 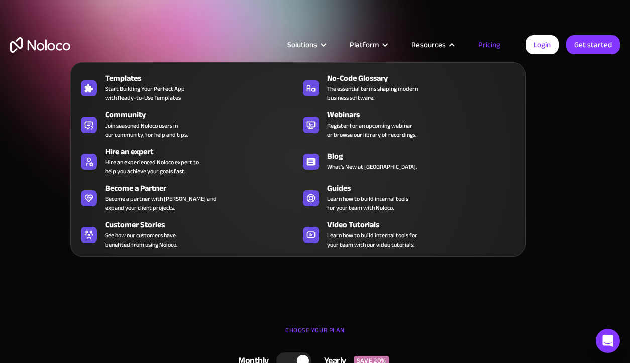 I want to click on h1: Flexible Pricing Designed for Business, so click(x=315, y=116).